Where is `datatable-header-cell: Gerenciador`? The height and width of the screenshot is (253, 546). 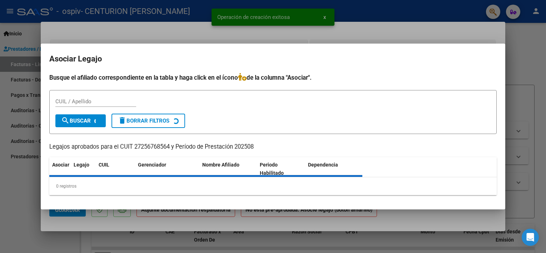
datatable-header-cell: Gerenciador is located at coordinates (167, 169).